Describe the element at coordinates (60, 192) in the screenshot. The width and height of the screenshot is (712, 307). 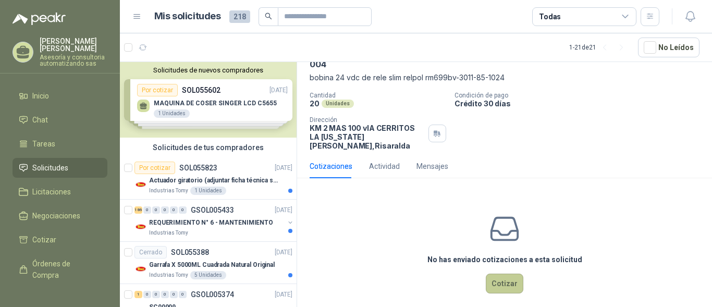
I see `a: Licitaciones` at that location.